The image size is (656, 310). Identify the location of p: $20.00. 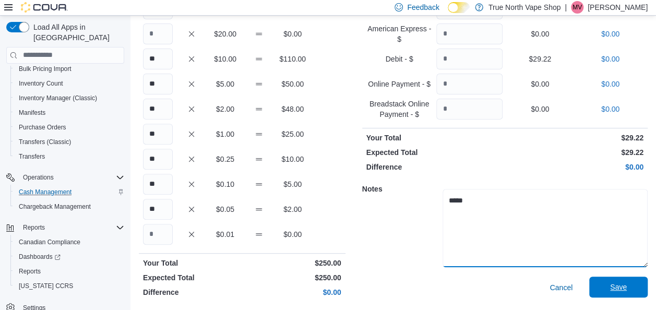
(225, 34).